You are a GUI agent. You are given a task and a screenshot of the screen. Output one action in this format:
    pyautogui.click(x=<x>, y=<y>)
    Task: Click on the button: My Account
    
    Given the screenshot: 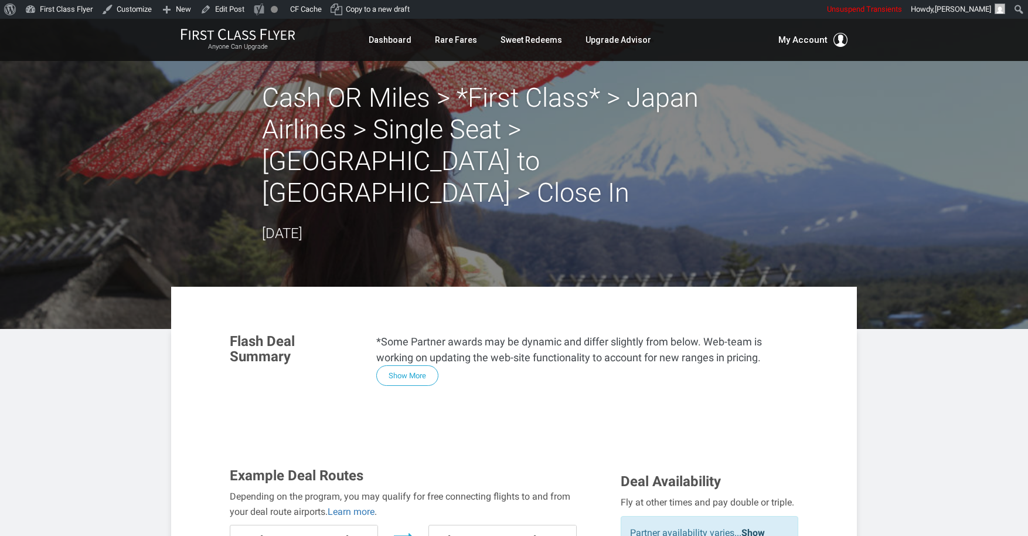 What is the action you would take?
    pyautogui.click(x=813, y=40)
    